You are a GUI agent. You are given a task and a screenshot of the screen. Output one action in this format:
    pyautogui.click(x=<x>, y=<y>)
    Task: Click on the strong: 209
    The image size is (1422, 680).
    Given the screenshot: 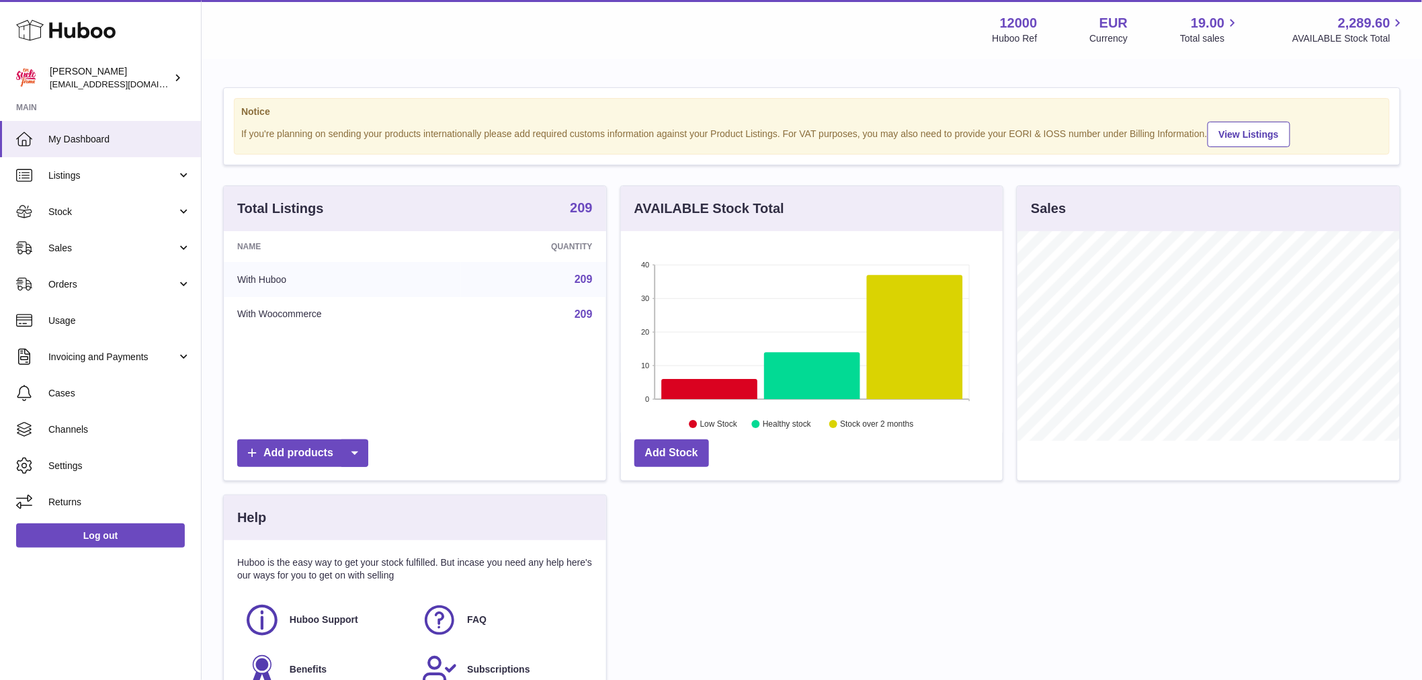 What is the action you would take?
    pyautogui.click(x=581, y=208)
    